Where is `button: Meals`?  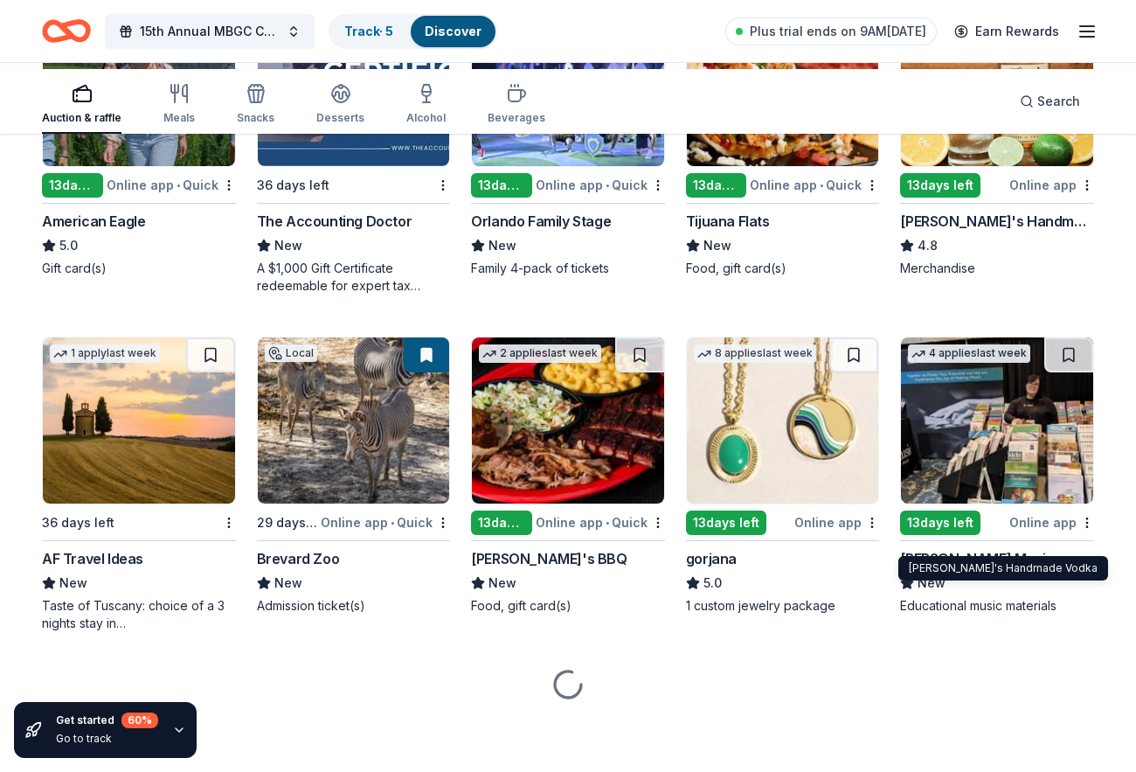 button: Meals is located at coordinates (179, 105).